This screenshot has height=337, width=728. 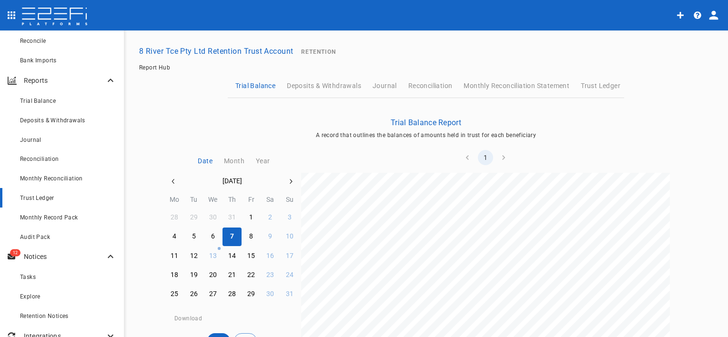 What do you see at coordinates (339, 254) in the screenshot?
I see `span: Total Balance` at bounding box center [339, 254].